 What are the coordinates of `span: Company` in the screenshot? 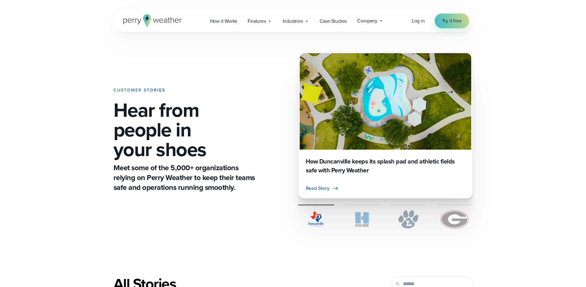 It's located at (367, 21).